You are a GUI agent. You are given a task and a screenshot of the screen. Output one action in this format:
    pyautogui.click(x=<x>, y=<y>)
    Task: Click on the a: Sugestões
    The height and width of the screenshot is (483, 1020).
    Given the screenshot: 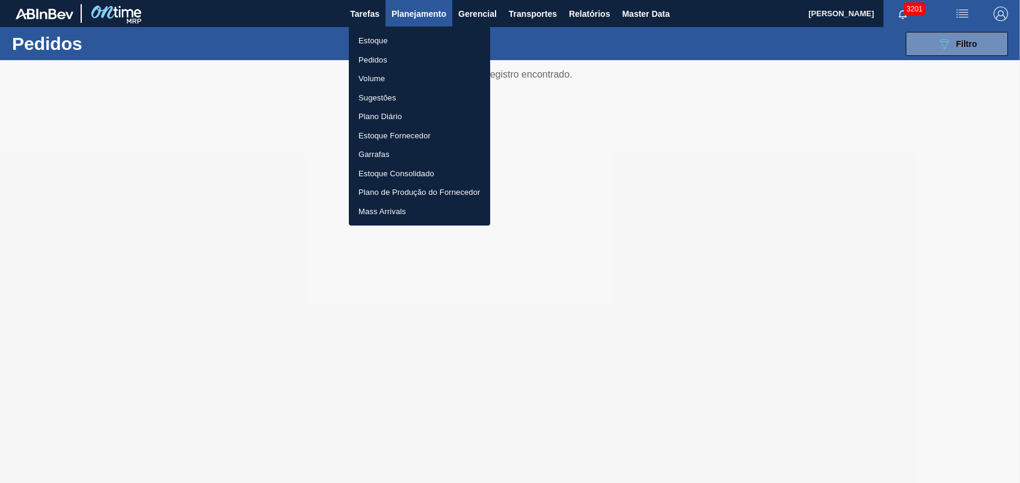 What is the action you would take?
    pyautogui.click(x=419, y=98)
    